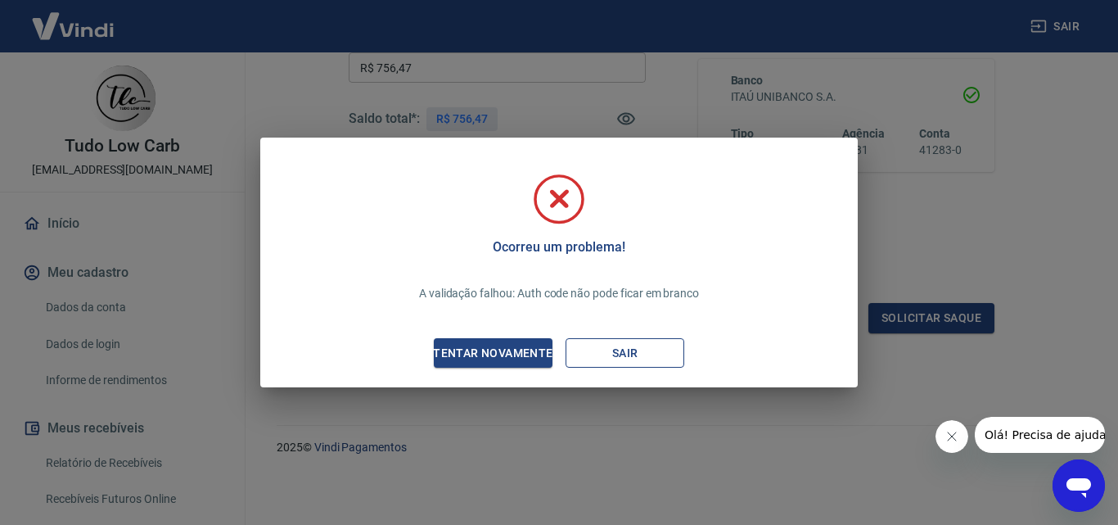 The width and height of the screenshot is (1118, 525). Describe the element at coordinates (558, 247) in the screenshot. I see `h5: Ocorreu um problema!` at that location.